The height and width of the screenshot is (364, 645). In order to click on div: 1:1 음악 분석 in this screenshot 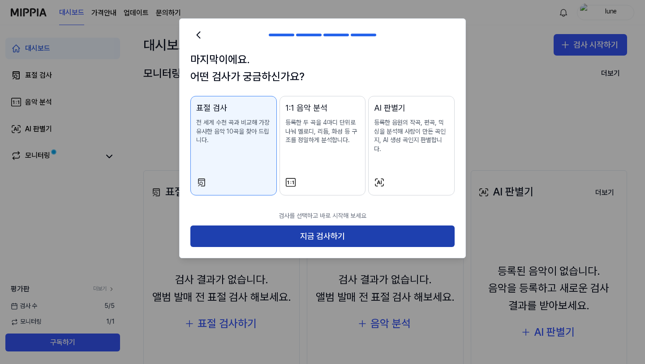, I will do `click(323, 108)`.